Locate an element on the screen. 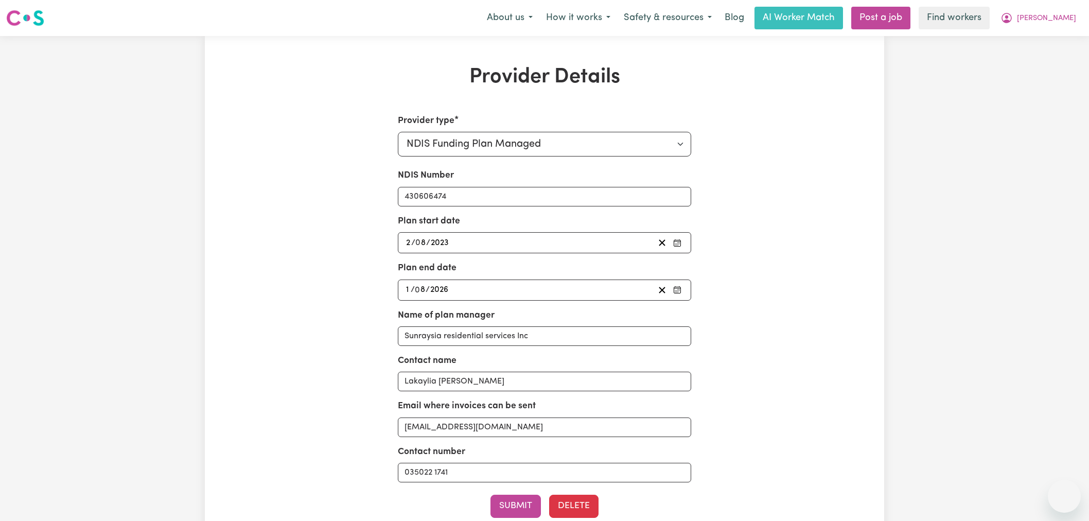 This screenshot has height=521, width=1089. label: Plan start date is located at coordinates (429, 221).